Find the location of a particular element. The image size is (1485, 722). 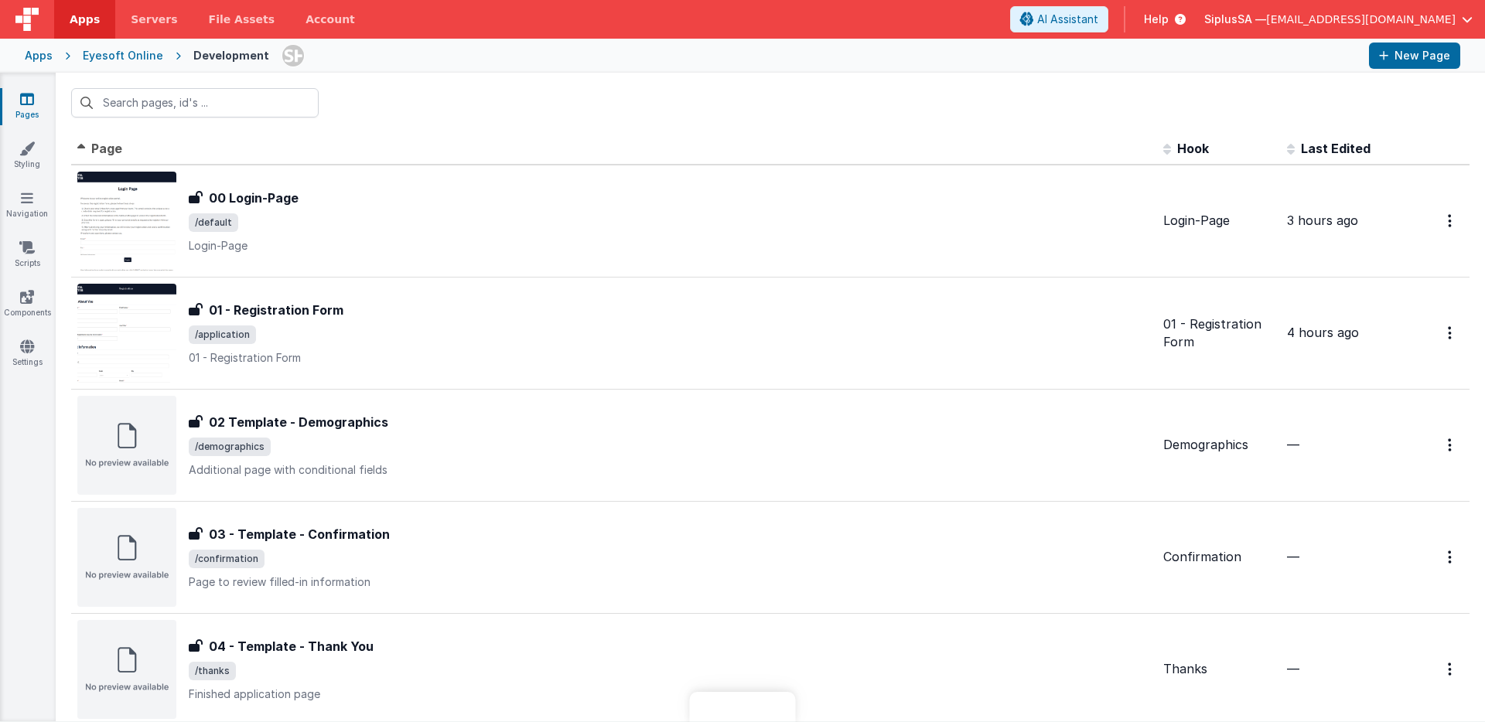

div: Confirmation is located at coordinates (1219, 557).